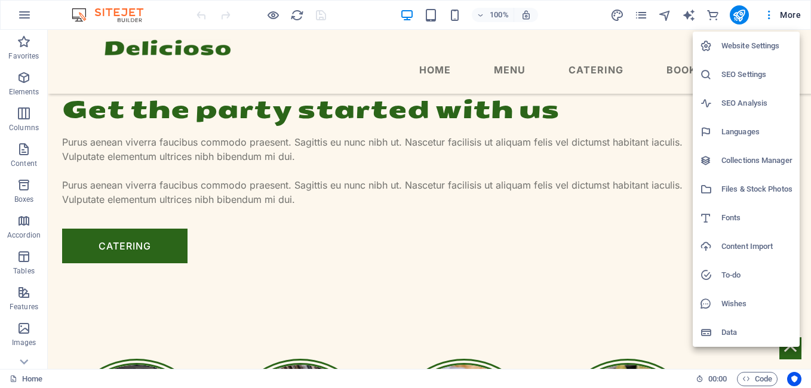 The image size is (811, 388). What do you see at coordinates (757, 103) in the screenshot?
I see `h6: SEO Analysis` at bounding box center [757, 103].